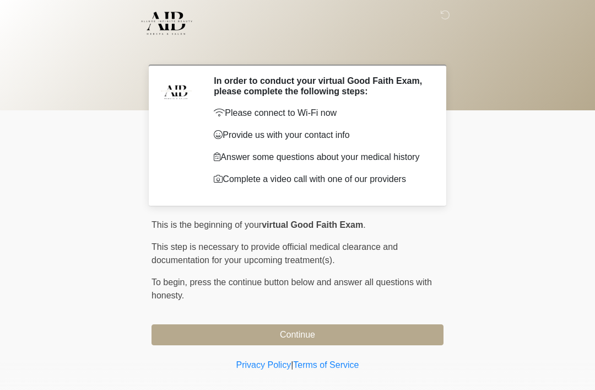 Image resolution: width=595 pixels, height=390 pixels. Describe the element at coordinates (166, 23) in the screenshot. I see `img: Allure Infinite Beauty Logo` at that location.